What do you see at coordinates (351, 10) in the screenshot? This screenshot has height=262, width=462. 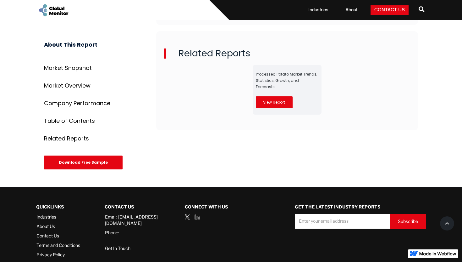 I see `a: About` at bounding box center [351, 10].